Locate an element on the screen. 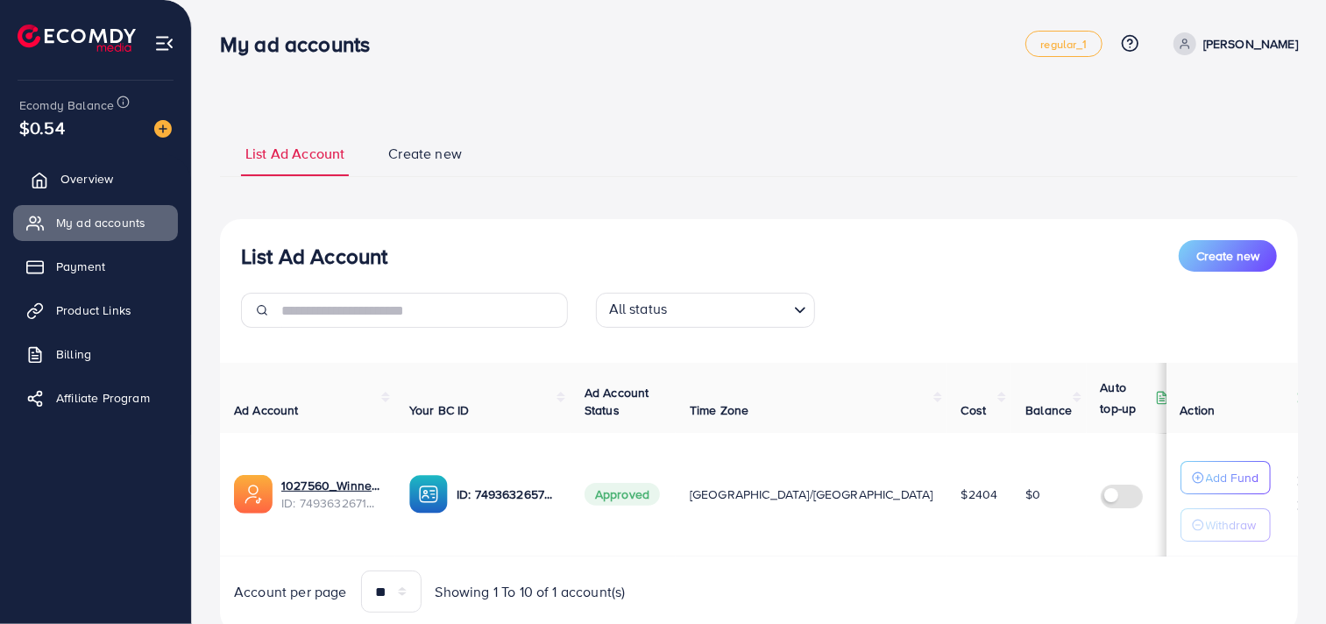  img: ic-ba-acc.ded83a64.svg is located at coordinates (428, 494).